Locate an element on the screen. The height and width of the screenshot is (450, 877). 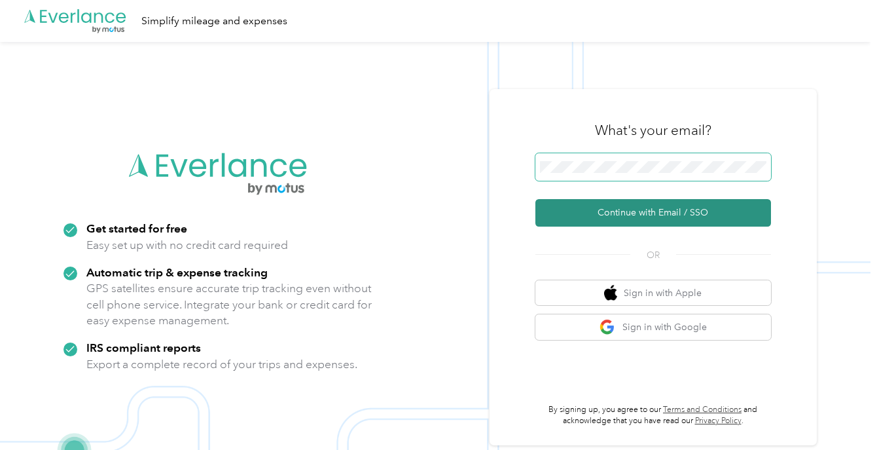
img: apple logo is located at coordinates (610, 292).